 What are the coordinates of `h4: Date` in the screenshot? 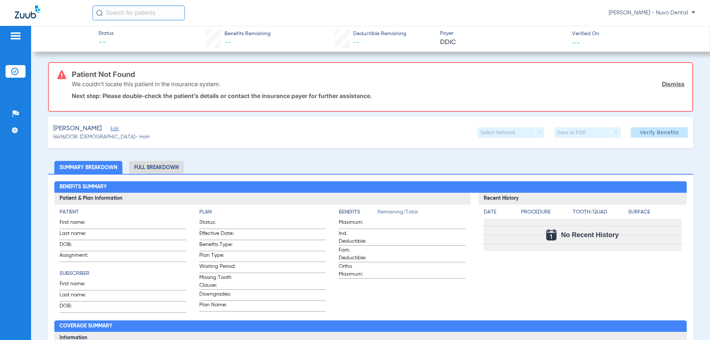 It's located at (500, 212).